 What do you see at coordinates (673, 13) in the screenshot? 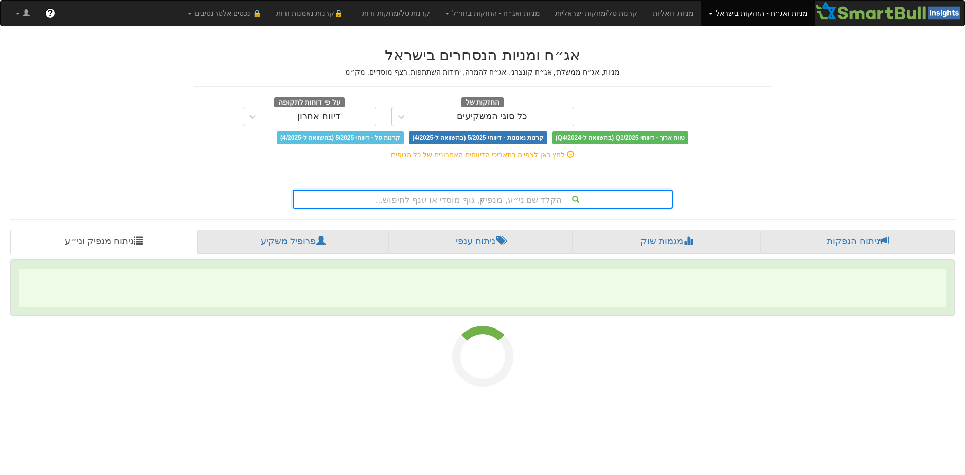
I see `a: מניות דואליות` at bounding box center [673, 13].